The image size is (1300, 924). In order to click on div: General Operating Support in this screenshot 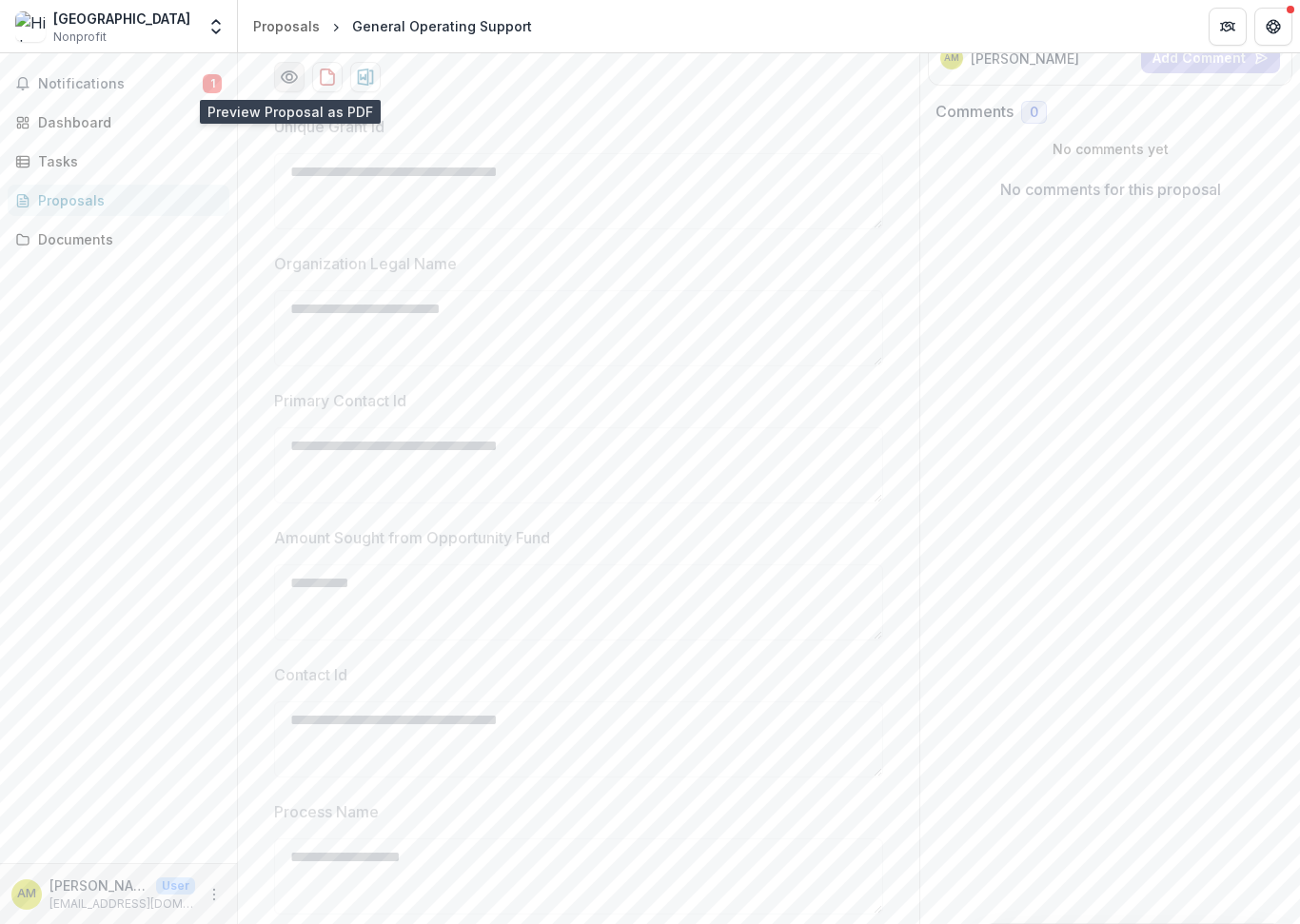, I will do `click(441, 25)`.